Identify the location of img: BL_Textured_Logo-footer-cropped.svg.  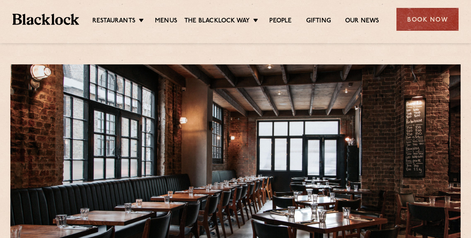
(46, 19).